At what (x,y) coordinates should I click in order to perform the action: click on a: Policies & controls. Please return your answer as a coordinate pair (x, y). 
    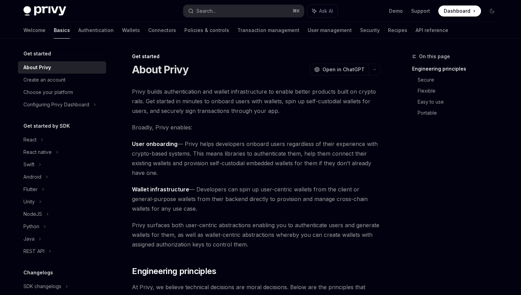
    Looking at the image, I should click on (207, 30).